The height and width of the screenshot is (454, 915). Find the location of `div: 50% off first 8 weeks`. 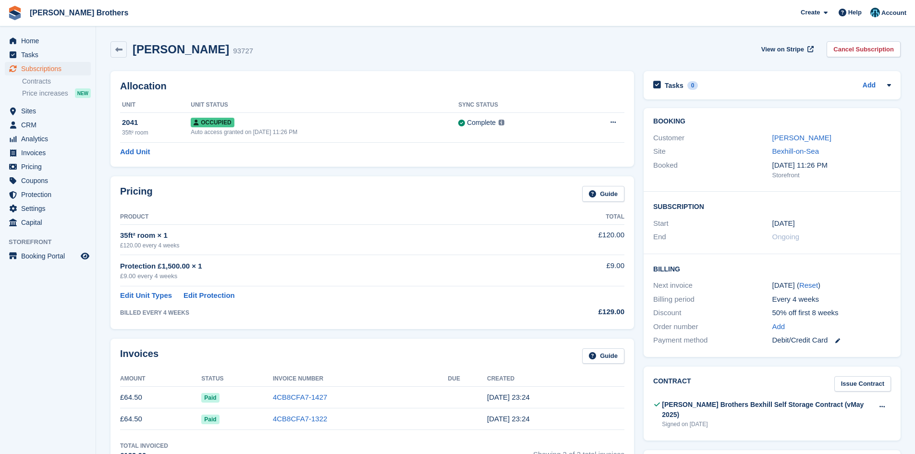

div: 50% off first 8 weeks is located at coordinates (832, 313).